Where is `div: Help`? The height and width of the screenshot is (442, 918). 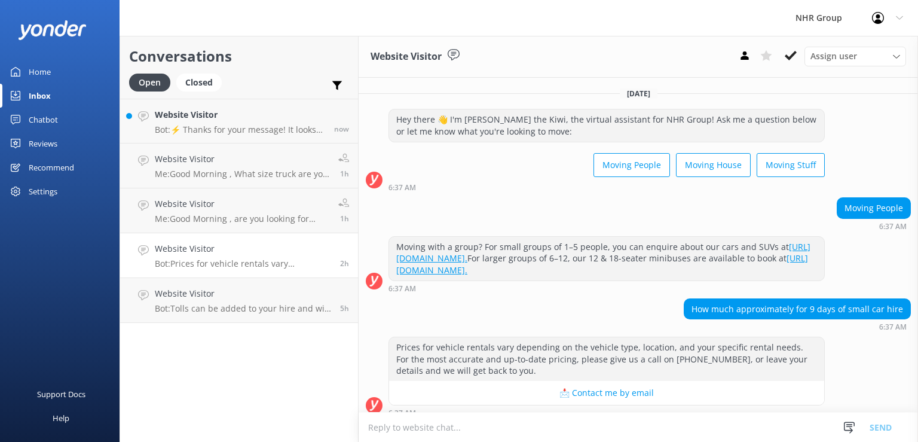 div: Help is located at coordinates (61, 418).